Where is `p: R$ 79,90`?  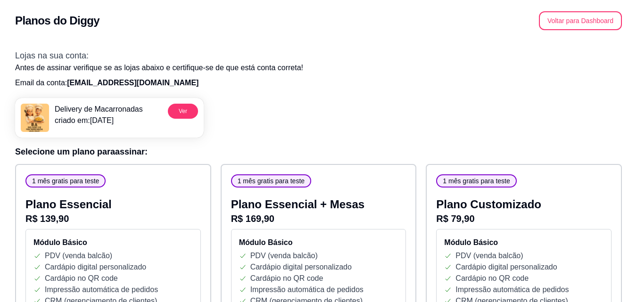
p: R$ 79,90 is located at coordinates (524, 219).